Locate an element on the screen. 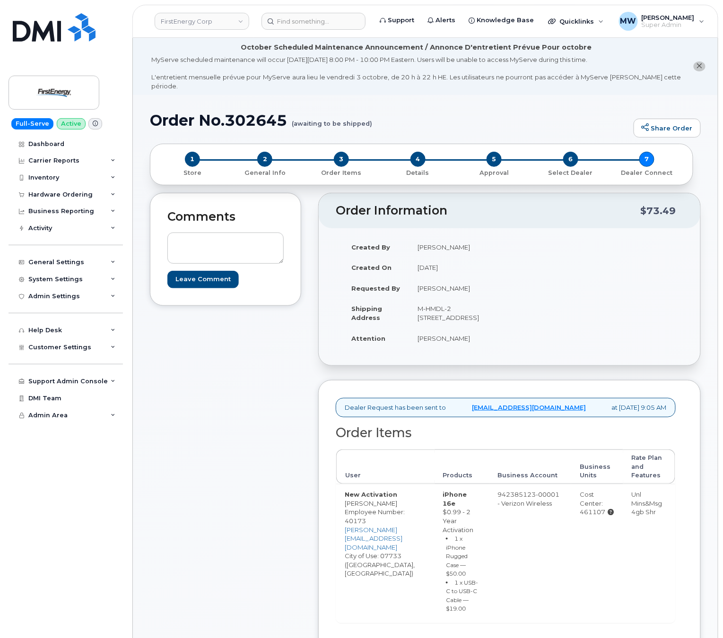  span: 4 is located at coordinates (418, 159).